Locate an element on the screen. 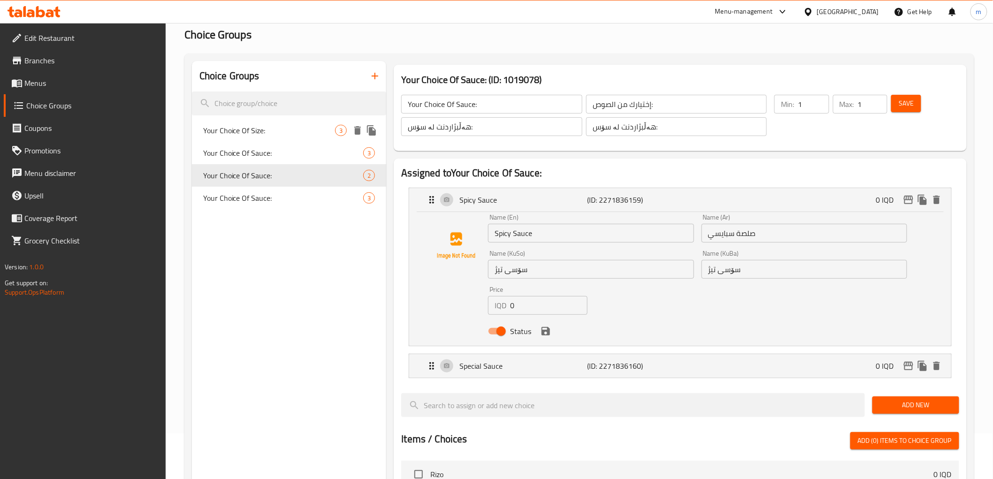  span: Coverage Report is located at coordinates (91, 218).